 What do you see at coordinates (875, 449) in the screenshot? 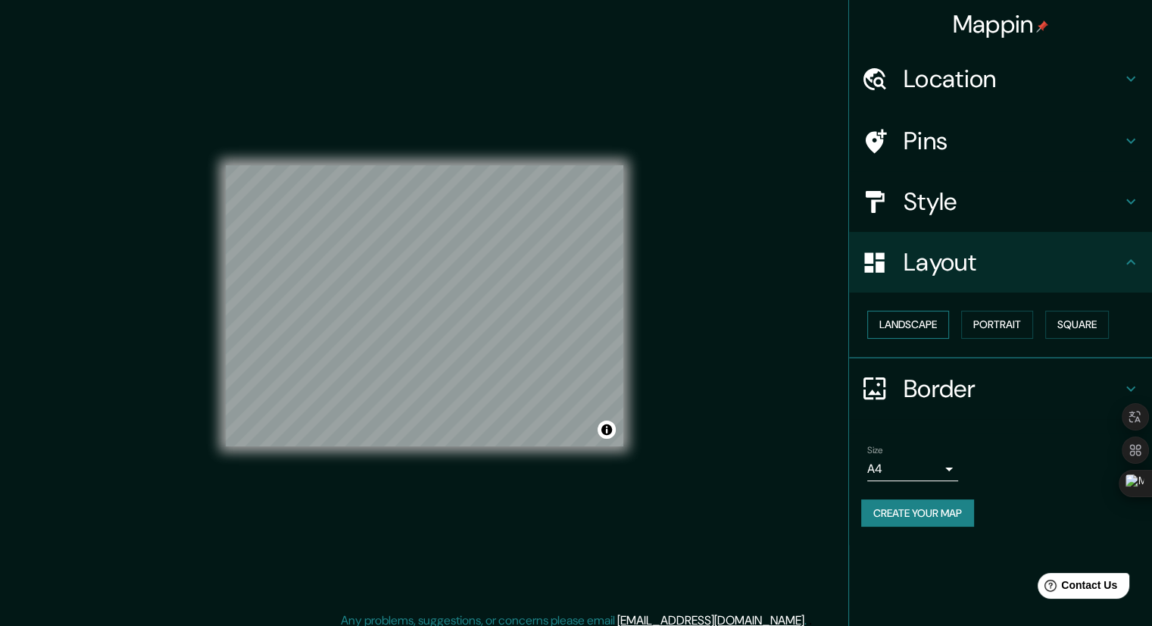
I see `label: Size` at bounding box center [875, 449].